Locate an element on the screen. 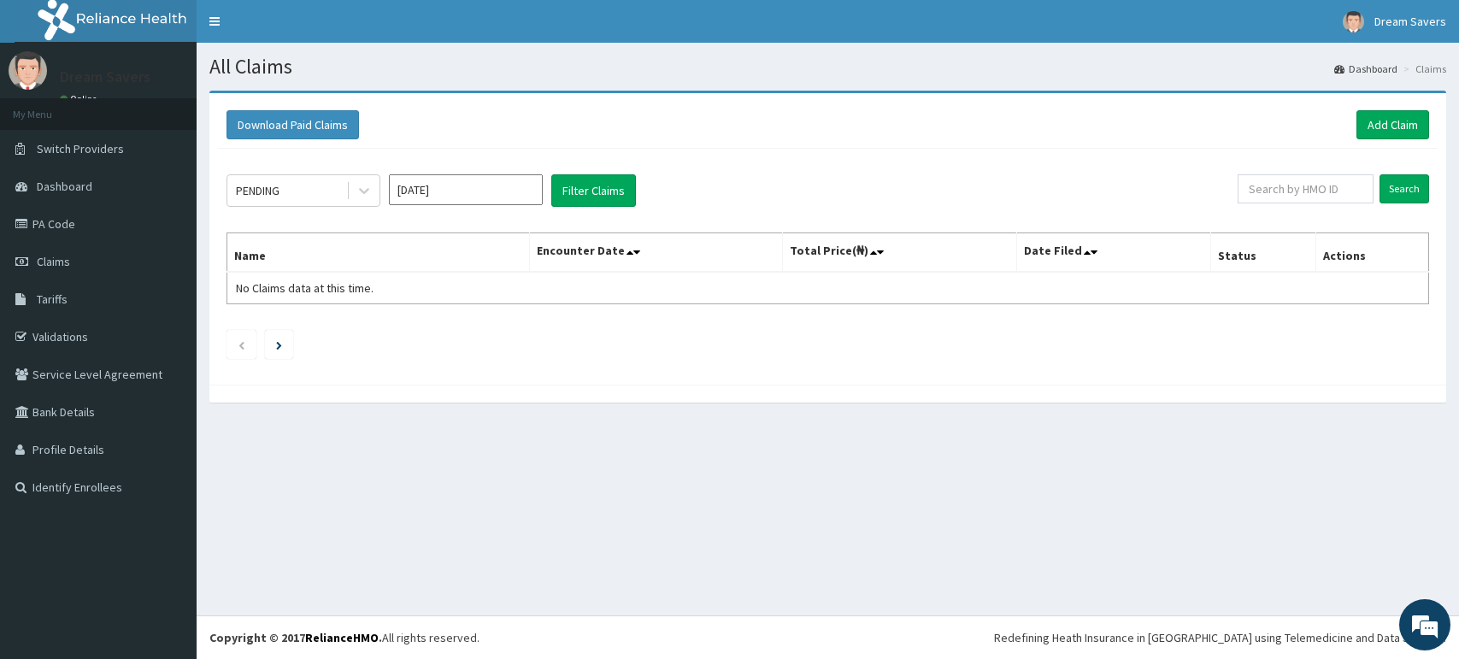  p: Dream Savers is located at coordinates (105, 77).